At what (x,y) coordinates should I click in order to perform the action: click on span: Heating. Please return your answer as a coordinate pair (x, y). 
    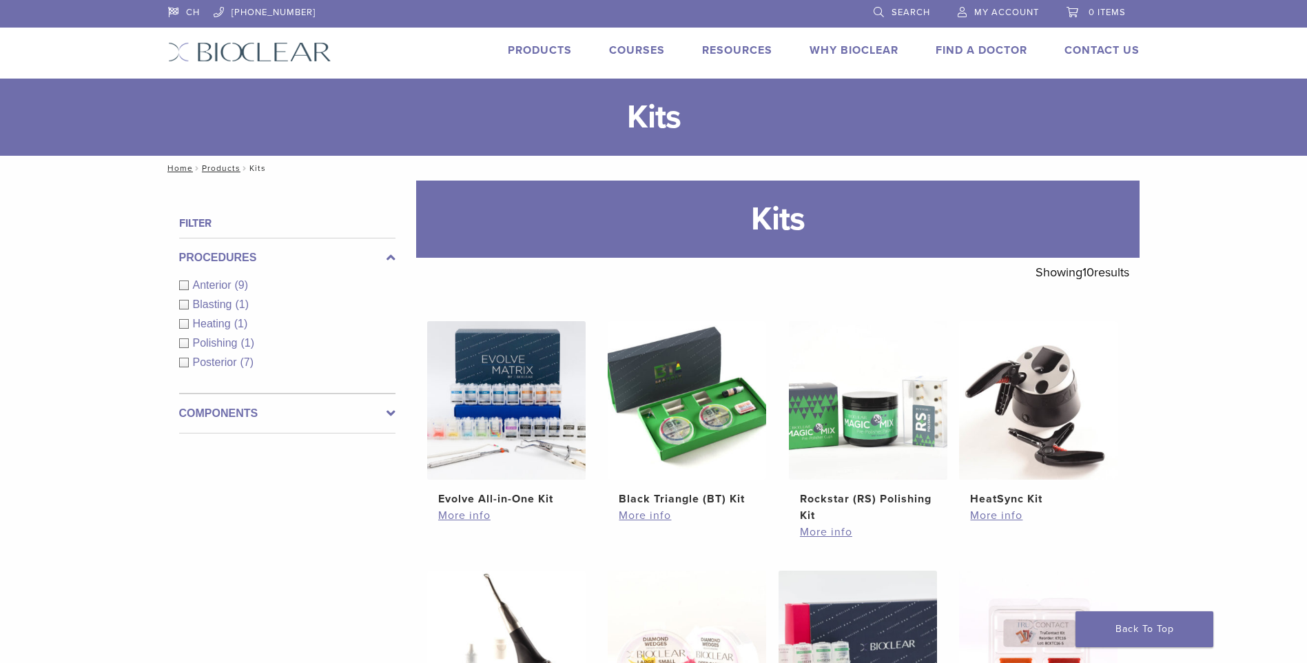
    Looking at the image, I should click on (214, 323).